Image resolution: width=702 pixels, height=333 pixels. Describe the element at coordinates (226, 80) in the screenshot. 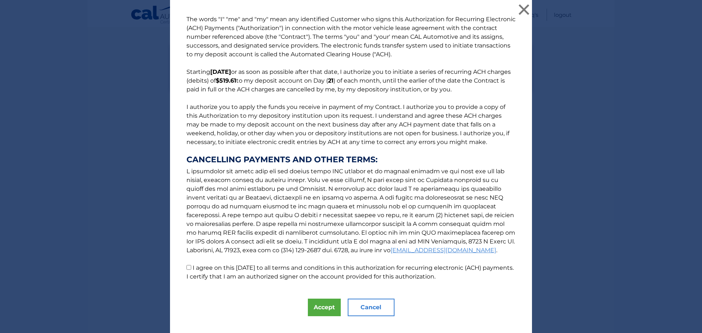

I see `b: $519.61` at that location.